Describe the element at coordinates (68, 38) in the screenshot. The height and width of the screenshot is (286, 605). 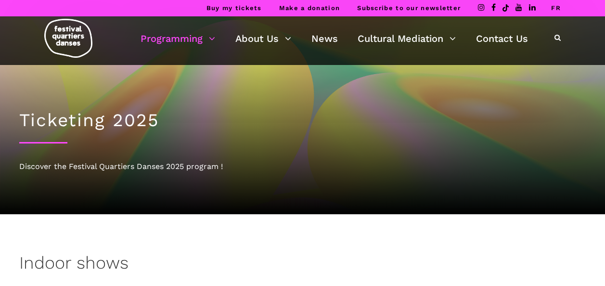
I see `img: logo-fqd-med` at that location.